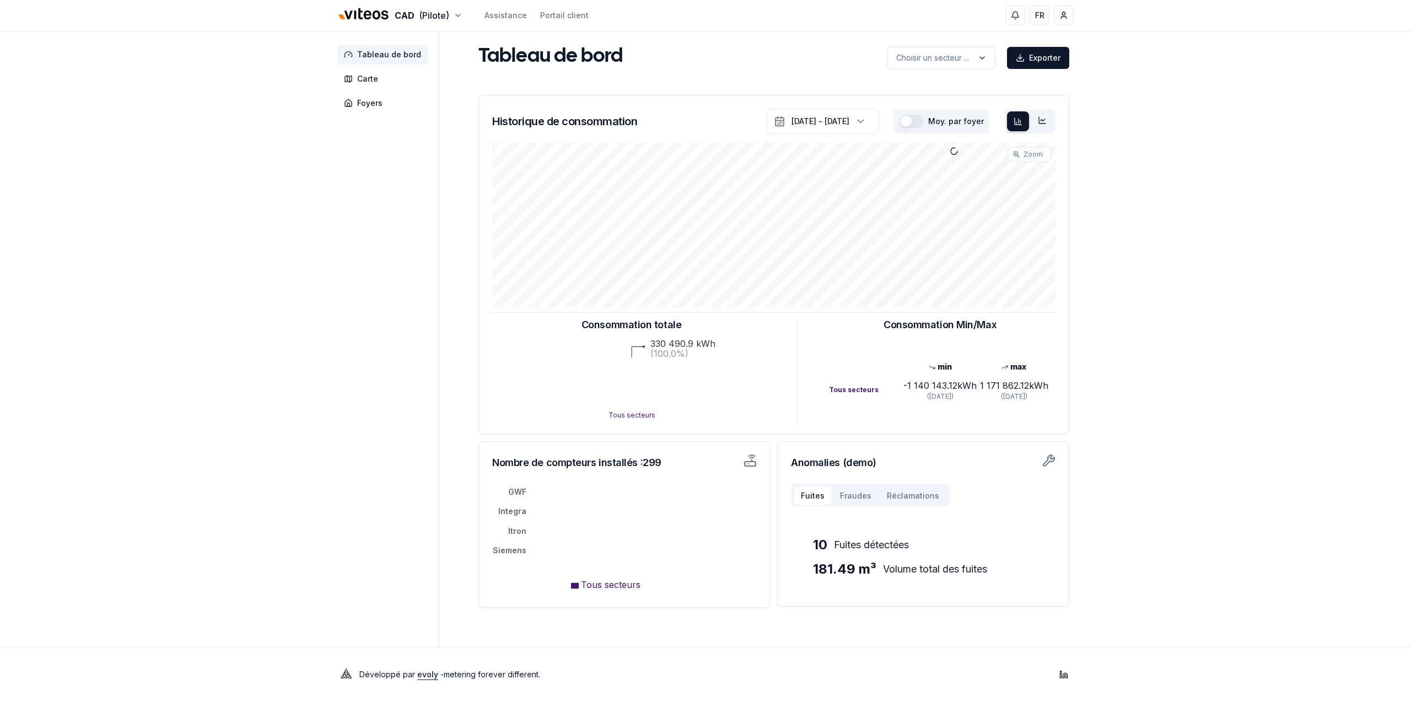 The width and height of the screenshot is (1411, 701). What do you see at coordinates (683, 343) in the screenshot?
I see `text: 330 490.9 kWh` at bounding box center [683, 343].